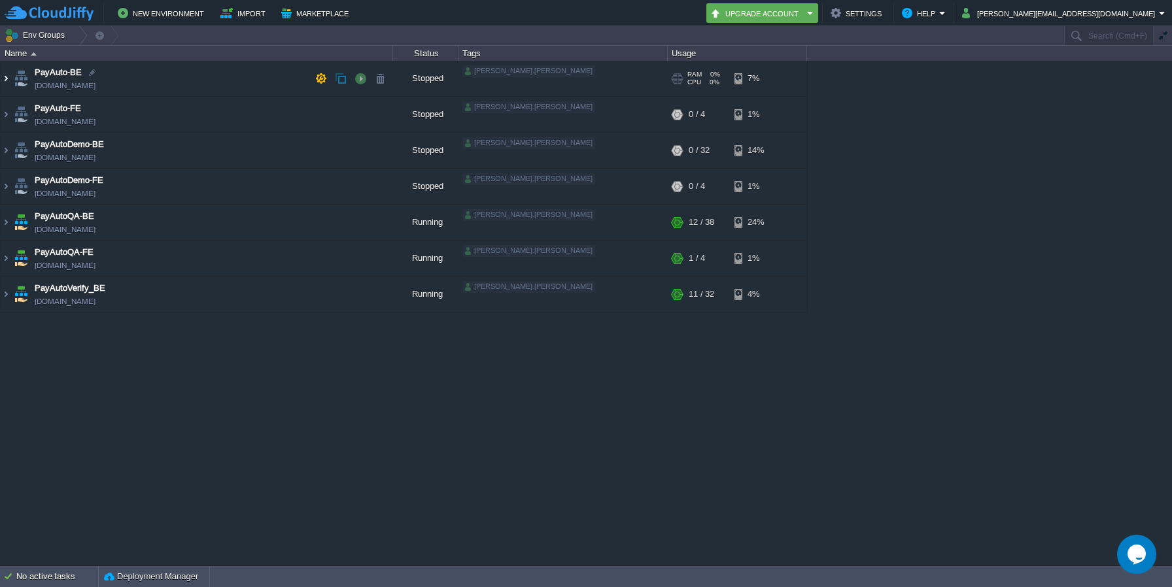 The image size is (1172, 587). Describe the element at coordinates (755, 78) in the screenshot. I see `div: 7%` at that location.